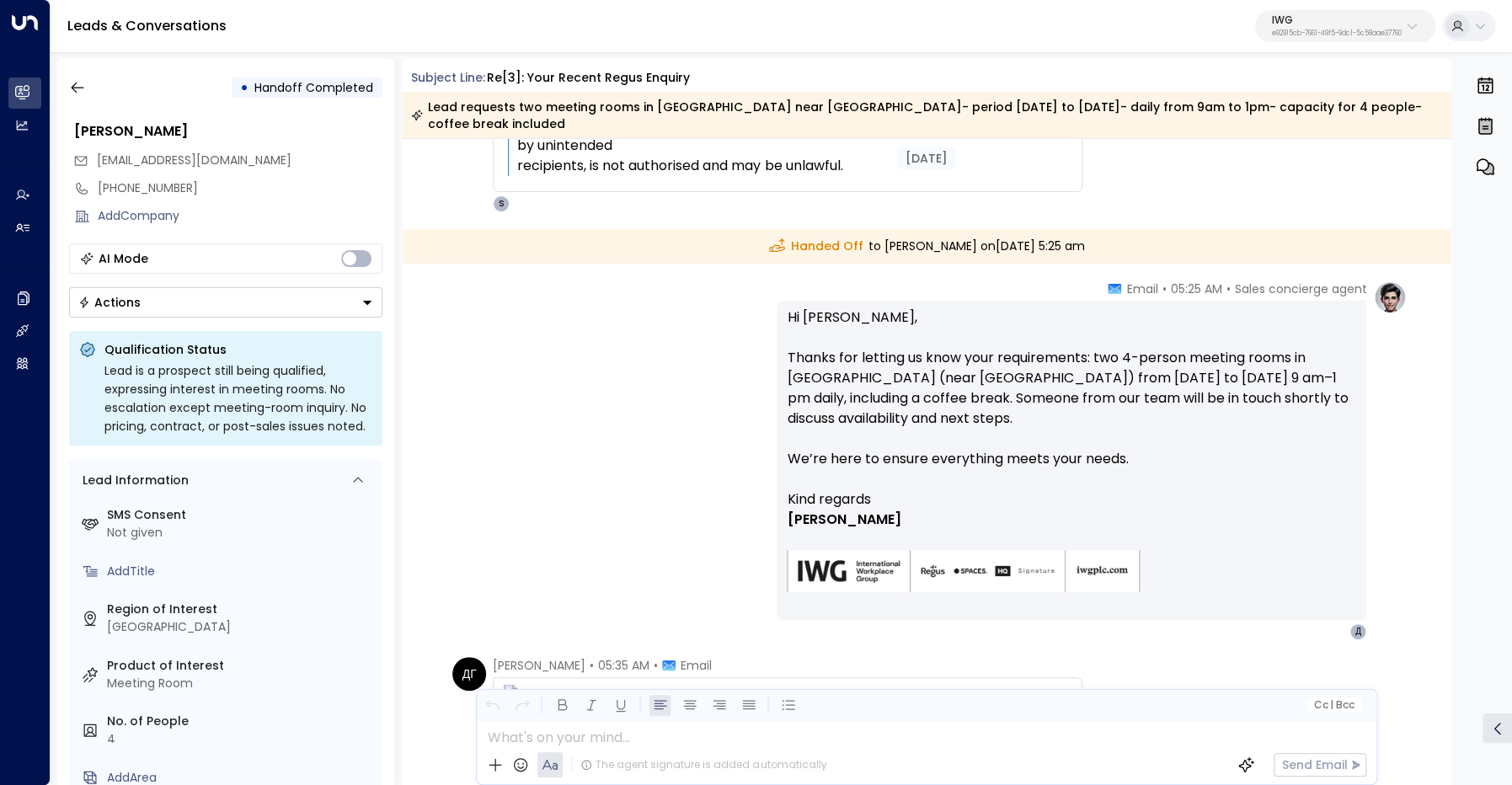  I want to click on span: dargerasimenko@inbox.ru, so click(194, 160).